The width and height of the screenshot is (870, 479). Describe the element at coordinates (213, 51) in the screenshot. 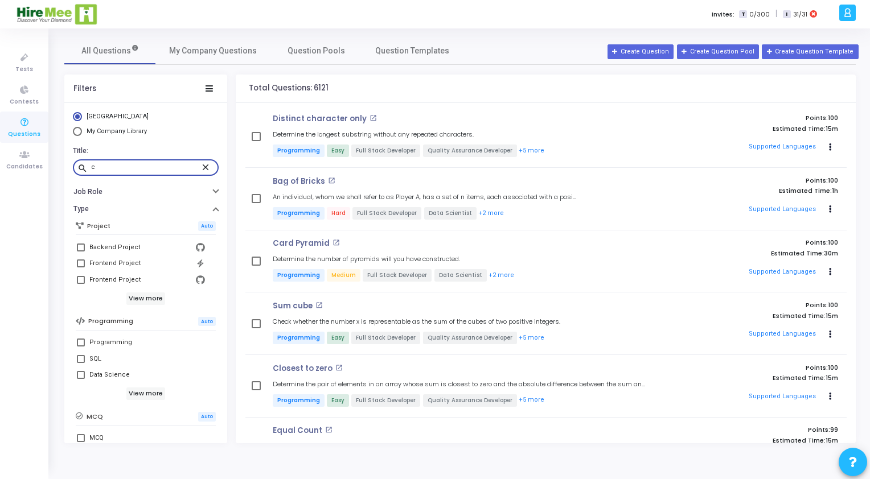

I see `span: My Company Questions` at that location.